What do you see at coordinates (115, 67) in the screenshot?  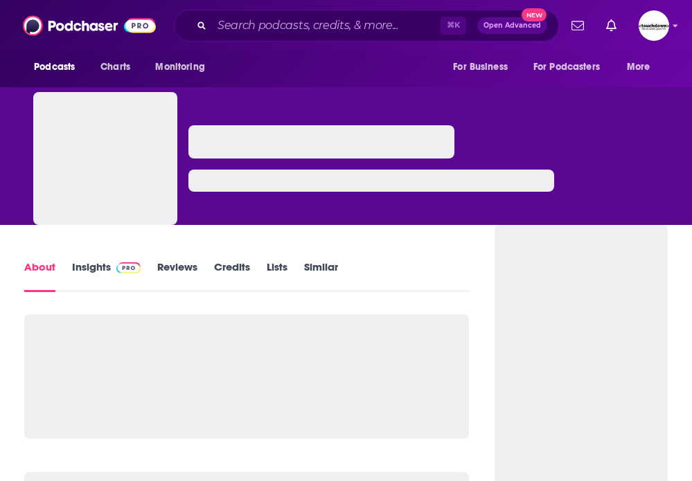 I see `span: Charts` at bounding box center [115, 67].